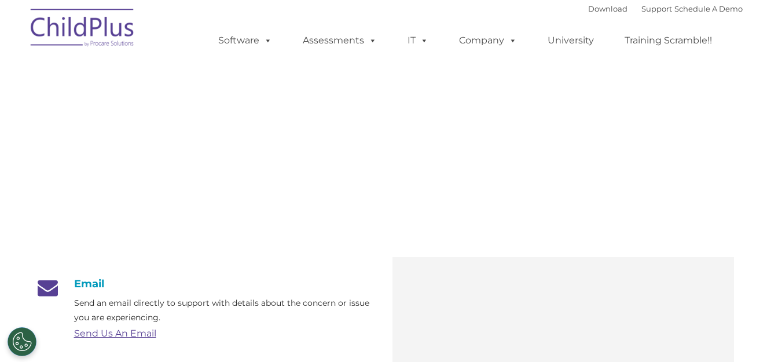  Describe the element at coordinates (204, 284) in the screenshot. I see `h4: Email` at that location.